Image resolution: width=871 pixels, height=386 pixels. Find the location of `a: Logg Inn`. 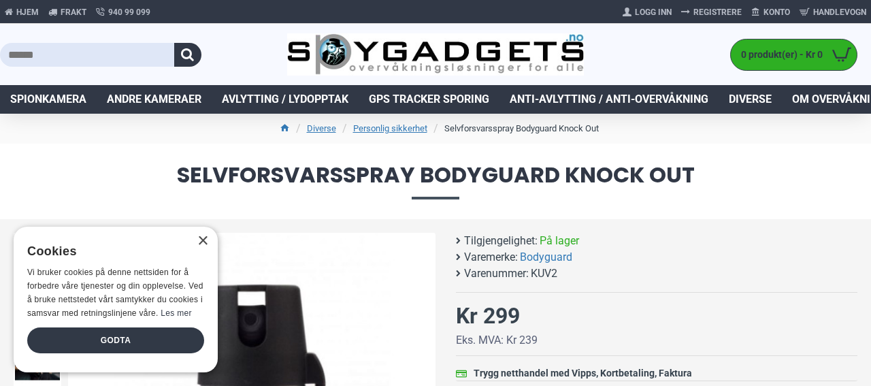

a: Logg Inn is located at coordinates (647, 12).